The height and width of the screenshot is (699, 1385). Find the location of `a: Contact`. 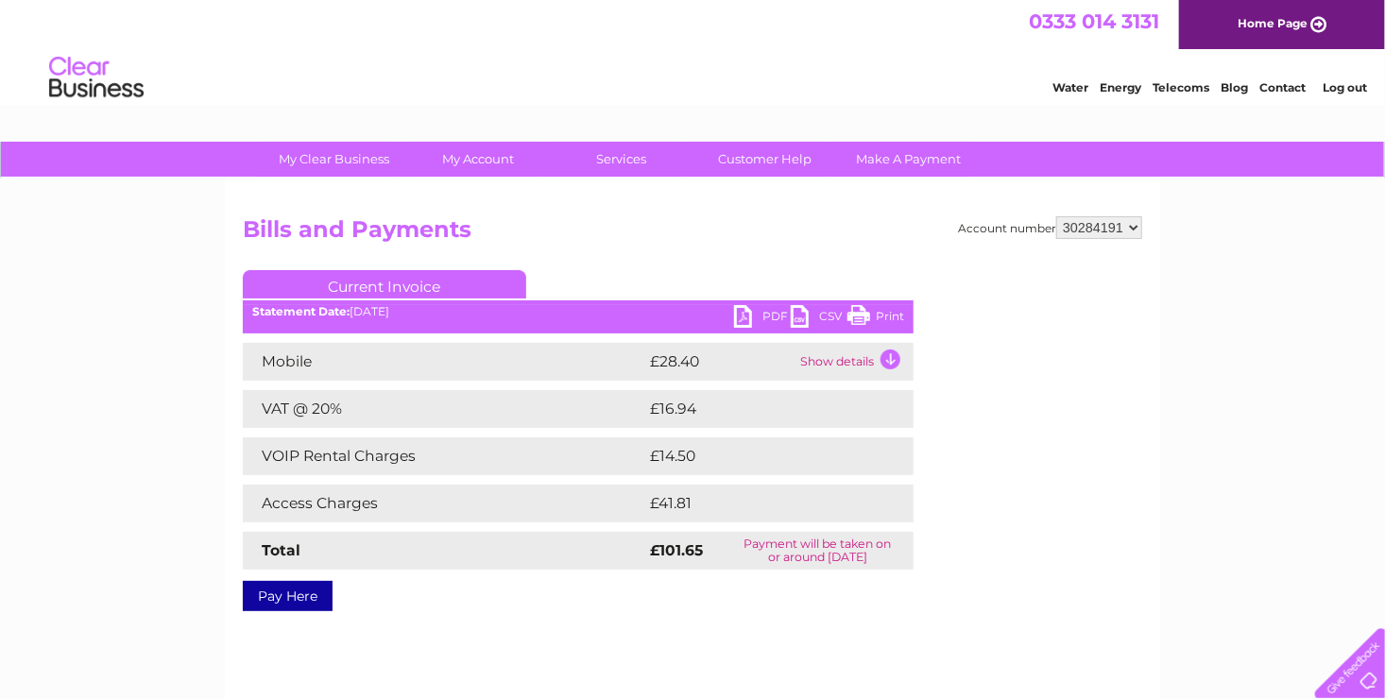

a: Contact is located at coordinates (1282, 87).